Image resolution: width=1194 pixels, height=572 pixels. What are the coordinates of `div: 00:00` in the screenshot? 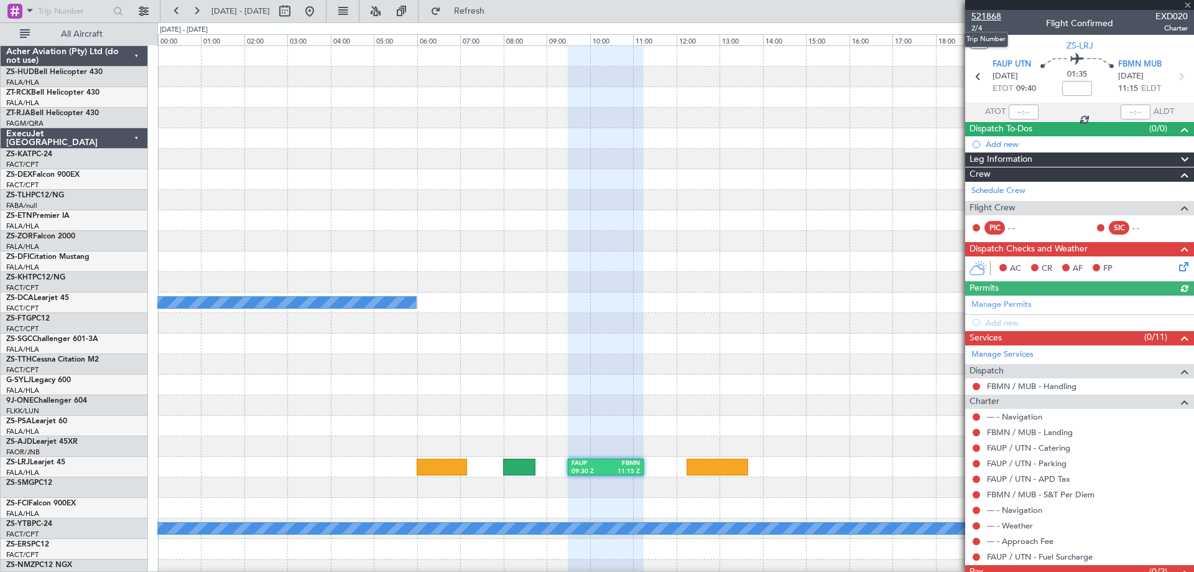 It's located at (179, 40).